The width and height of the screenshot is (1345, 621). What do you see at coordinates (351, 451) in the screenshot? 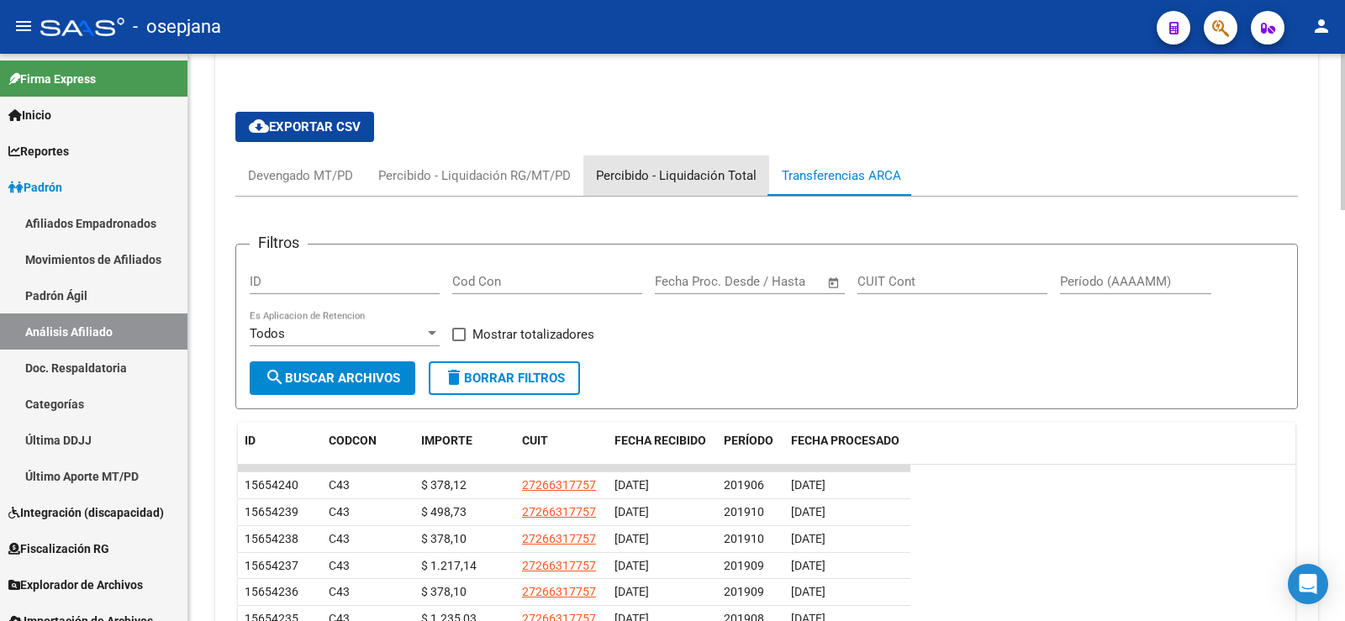
I see `datatable-header-cell: CODCON` at bounding box center [351, 451].